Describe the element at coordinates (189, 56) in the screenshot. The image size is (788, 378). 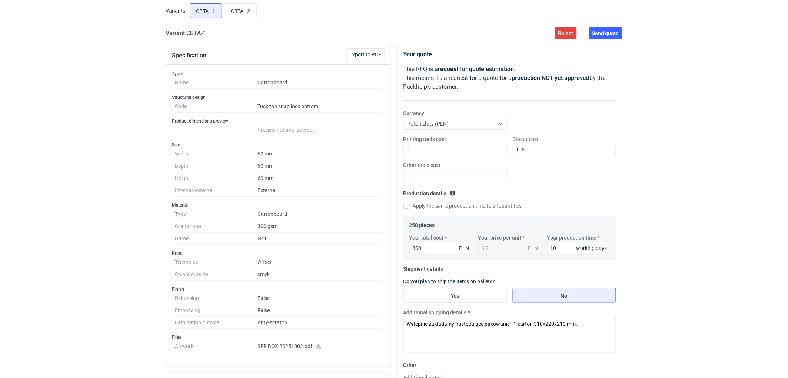
I see `button: Specification` at that location.